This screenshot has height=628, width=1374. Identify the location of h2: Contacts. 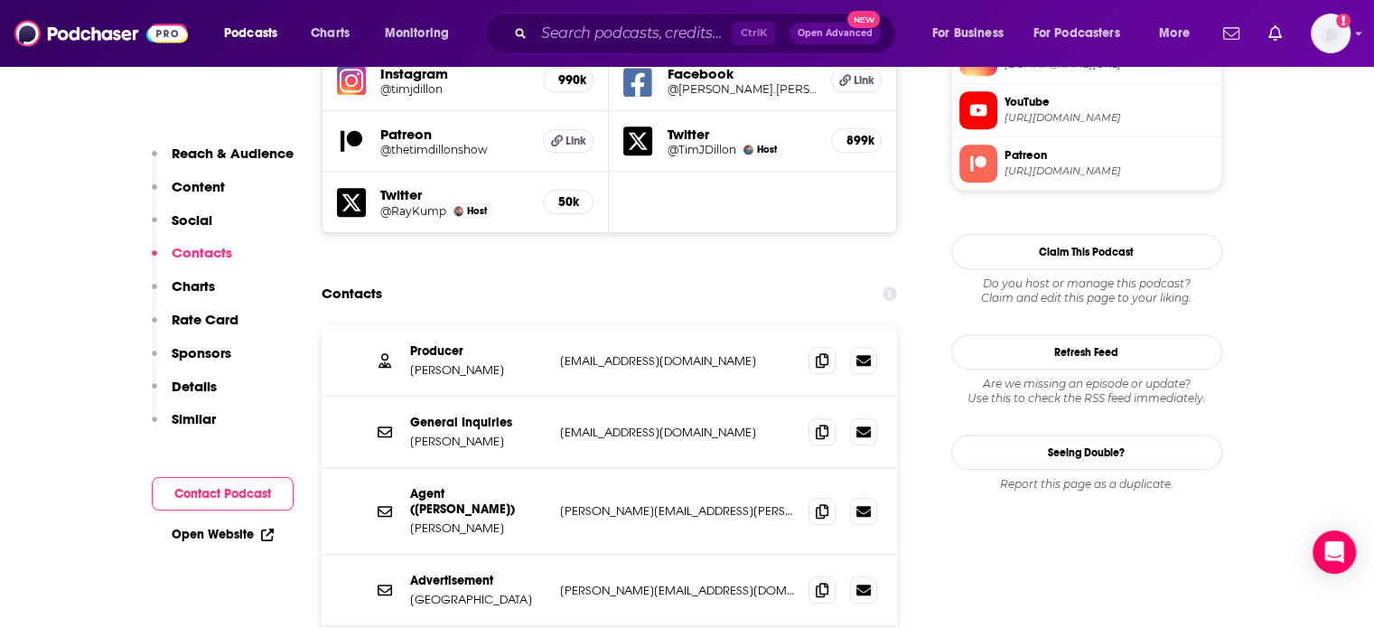
(351, 294).